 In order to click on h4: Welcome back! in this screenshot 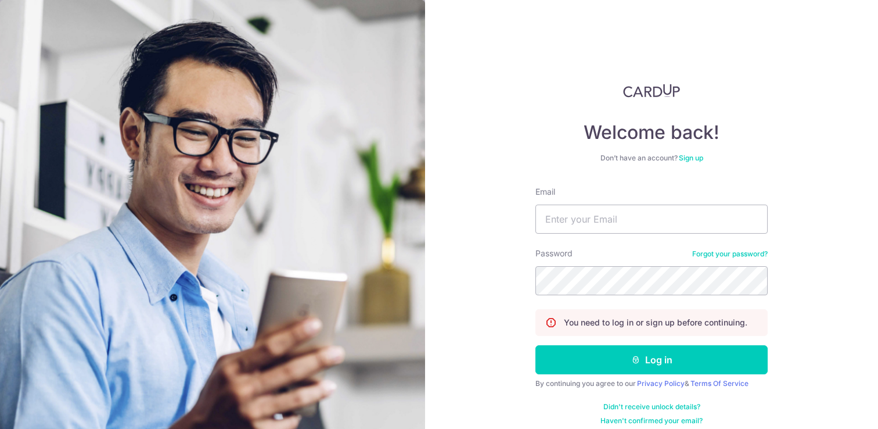, I will do `click(651, 132)`.